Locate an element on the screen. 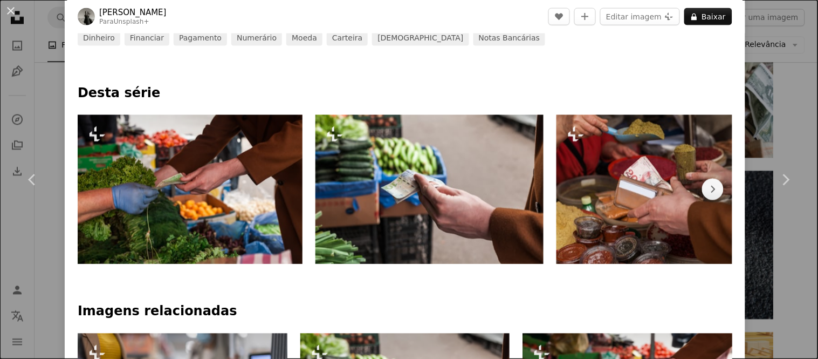 This screenshot has height=359, width=818. p: Desta série is located at coordinates (405, 93).